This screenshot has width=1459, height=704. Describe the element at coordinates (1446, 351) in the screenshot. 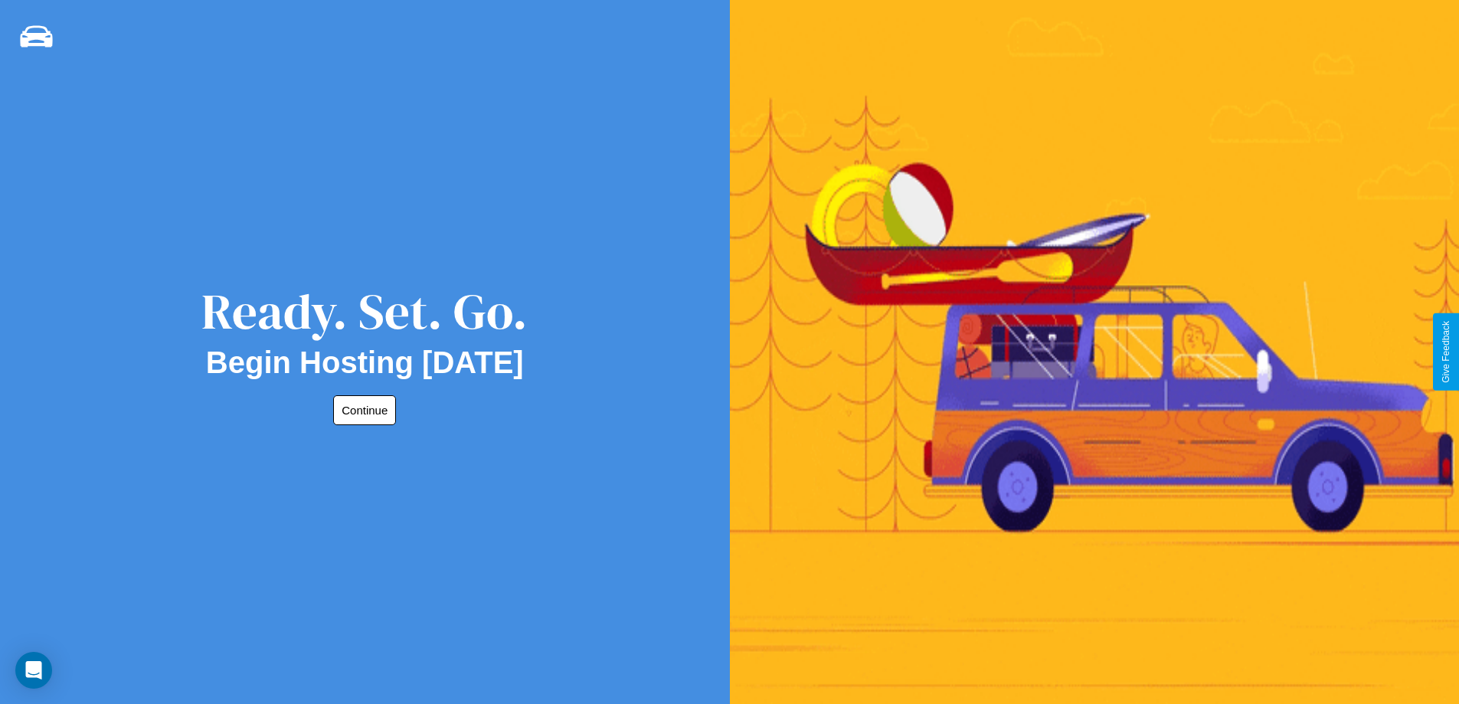

I see `div: Give Feedback` at that location.